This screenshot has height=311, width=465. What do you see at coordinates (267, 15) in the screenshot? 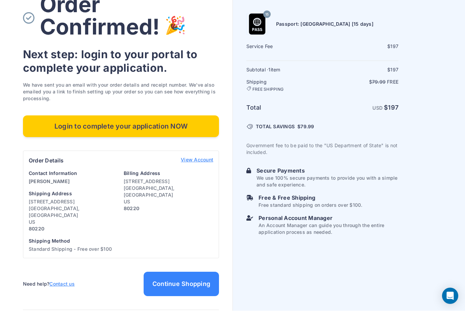
I see `span: 15` at bounding box center [267, 15].